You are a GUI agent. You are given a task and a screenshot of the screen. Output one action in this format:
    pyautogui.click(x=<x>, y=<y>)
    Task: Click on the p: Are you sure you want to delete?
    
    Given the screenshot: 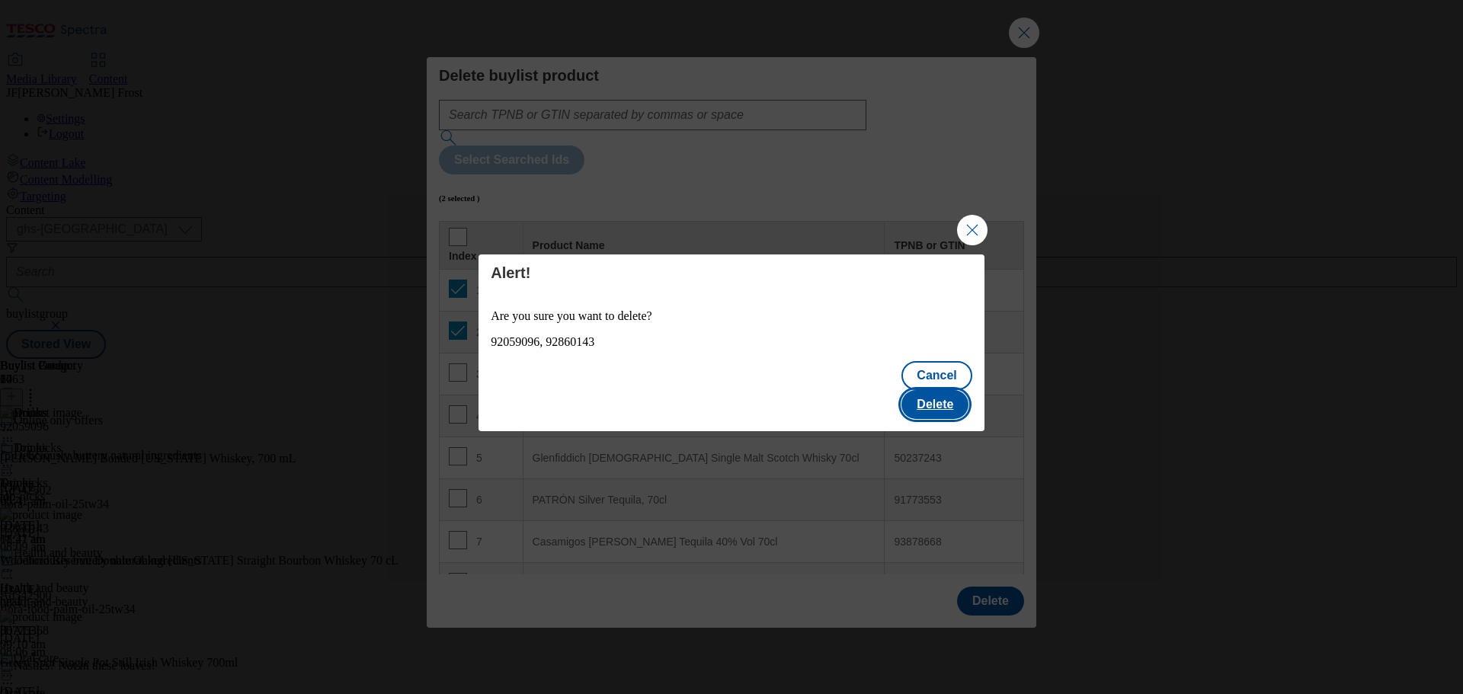 What is the action you would take?
    pyautogui.click(x=731, y=316)
    